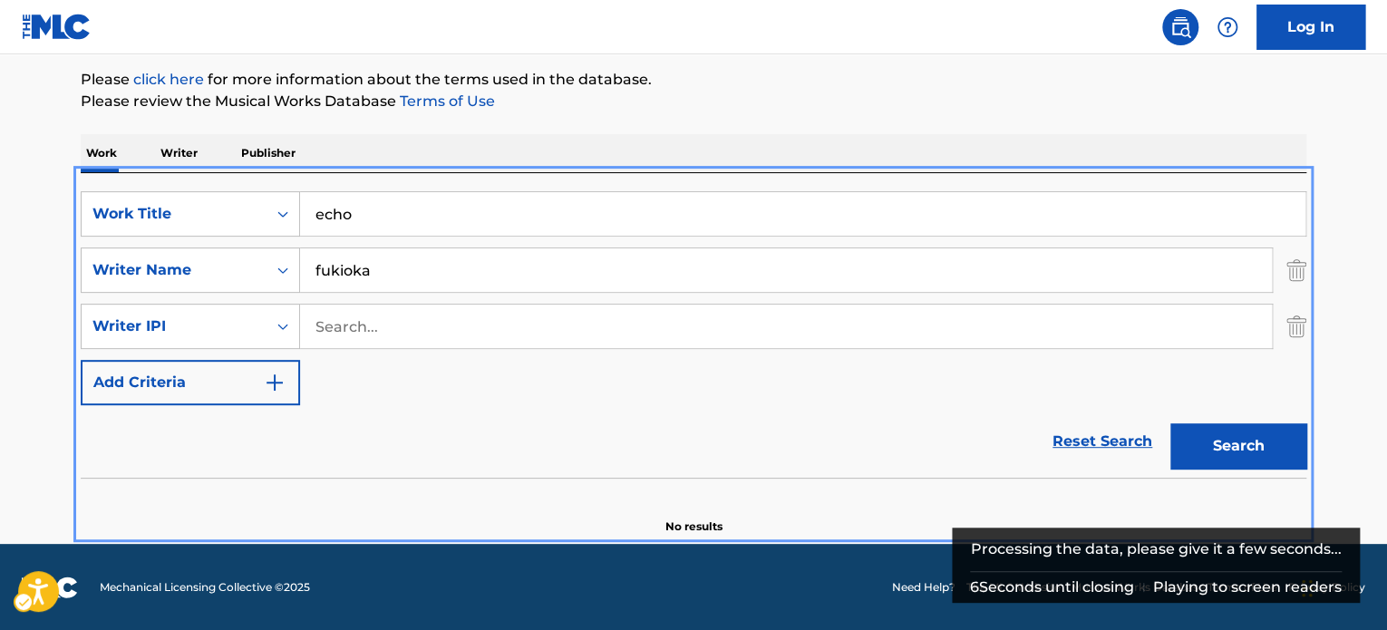 This screenshot has height=630, width=1387. What do you see at coordinates (102, 153) in the screenshot?
I see `p: Work` at bounding box center [102, 153].